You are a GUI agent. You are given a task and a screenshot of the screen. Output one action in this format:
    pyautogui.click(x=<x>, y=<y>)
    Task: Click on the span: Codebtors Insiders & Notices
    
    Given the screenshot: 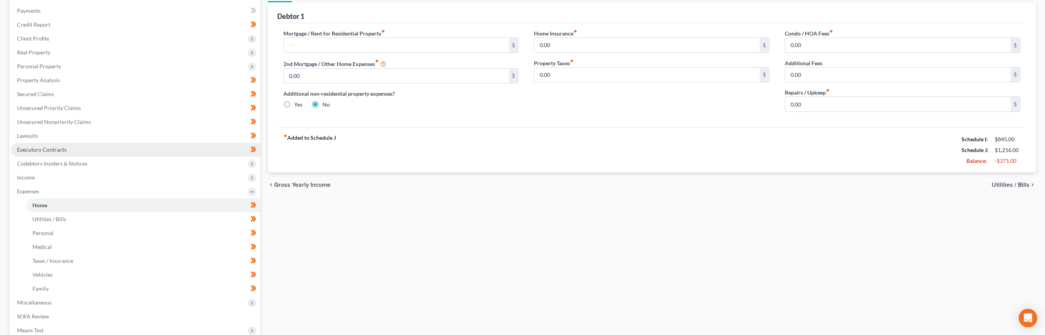 What is the action you would take?
    pyautogui.click(x=52, y=163)
    